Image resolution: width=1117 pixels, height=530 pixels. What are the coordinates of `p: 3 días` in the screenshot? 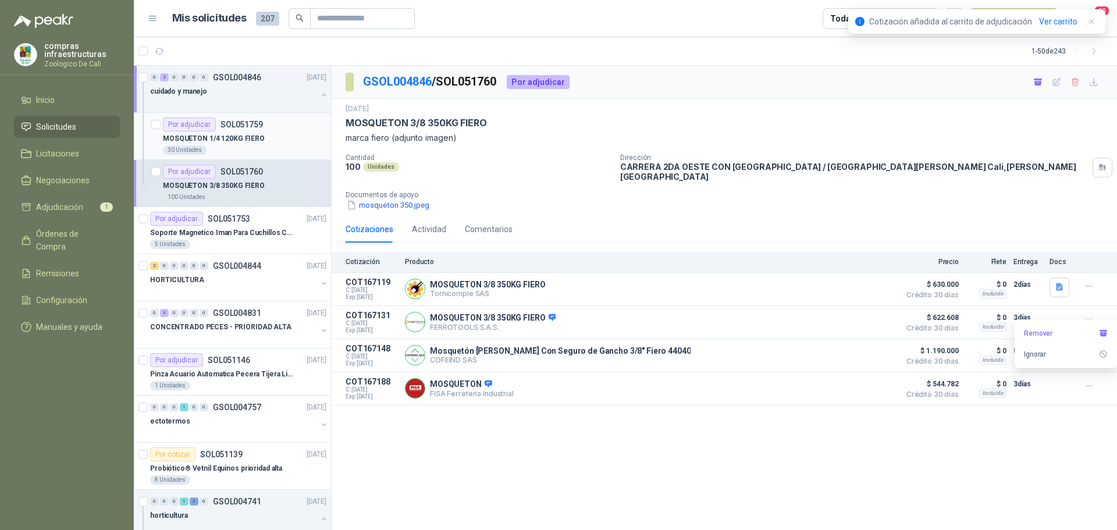 It's located at (1028, 384).